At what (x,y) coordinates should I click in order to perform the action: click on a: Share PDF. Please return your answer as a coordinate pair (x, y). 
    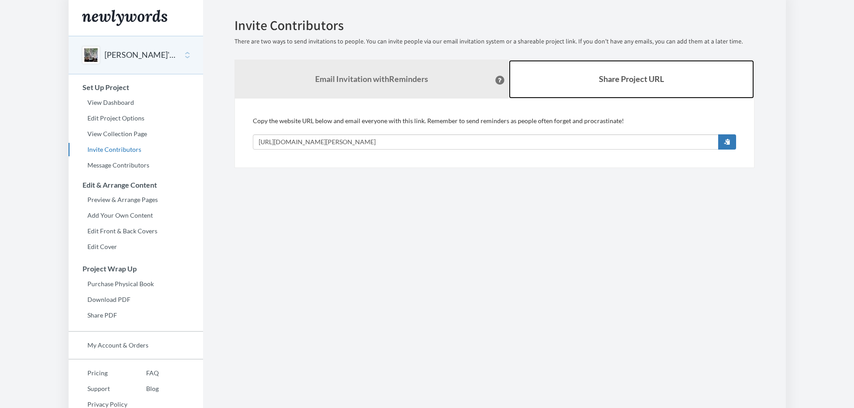
    Looking at the image, I should click on (136, 316).